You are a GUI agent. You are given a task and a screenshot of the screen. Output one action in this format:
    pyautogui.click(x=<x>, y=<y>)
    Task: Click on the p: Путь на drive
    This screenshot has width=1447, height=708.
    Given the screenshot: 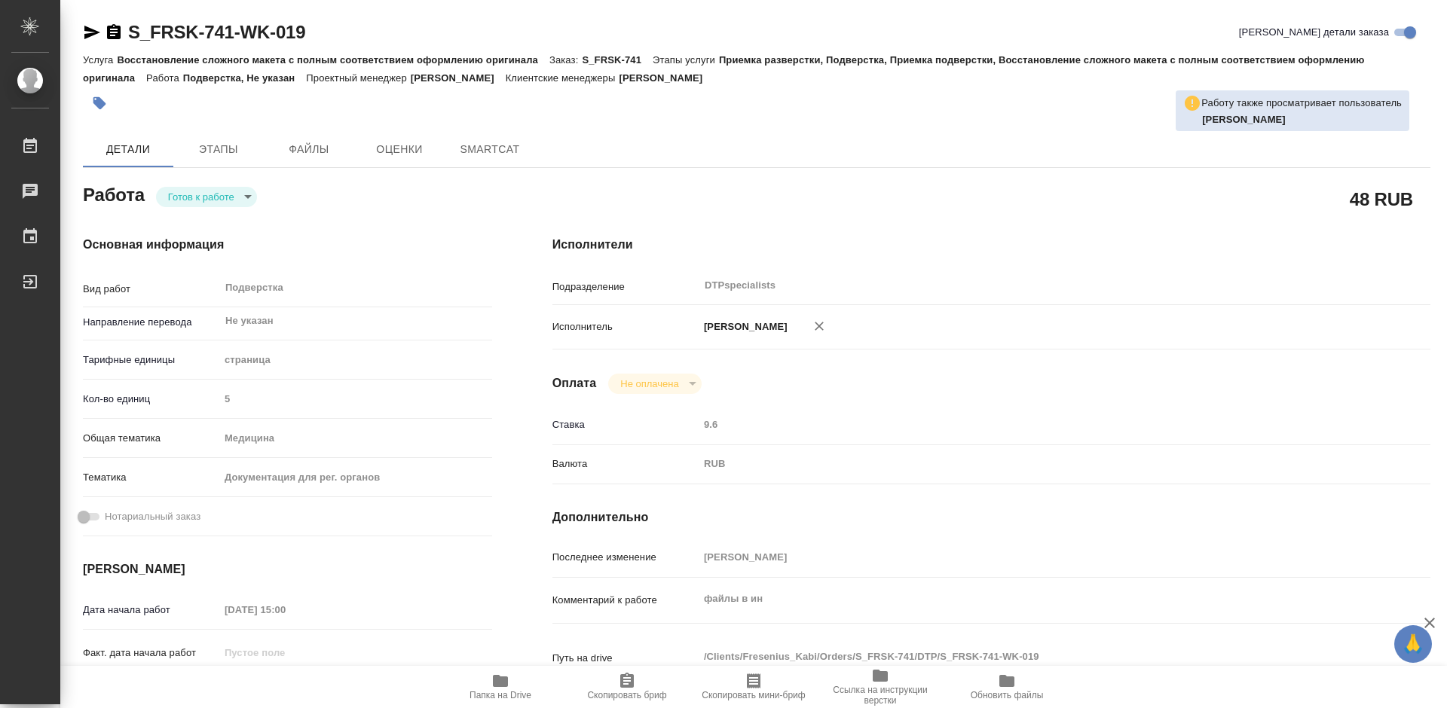 What is the action you would take?
    pyautogui.click(x=626, y=659)
    